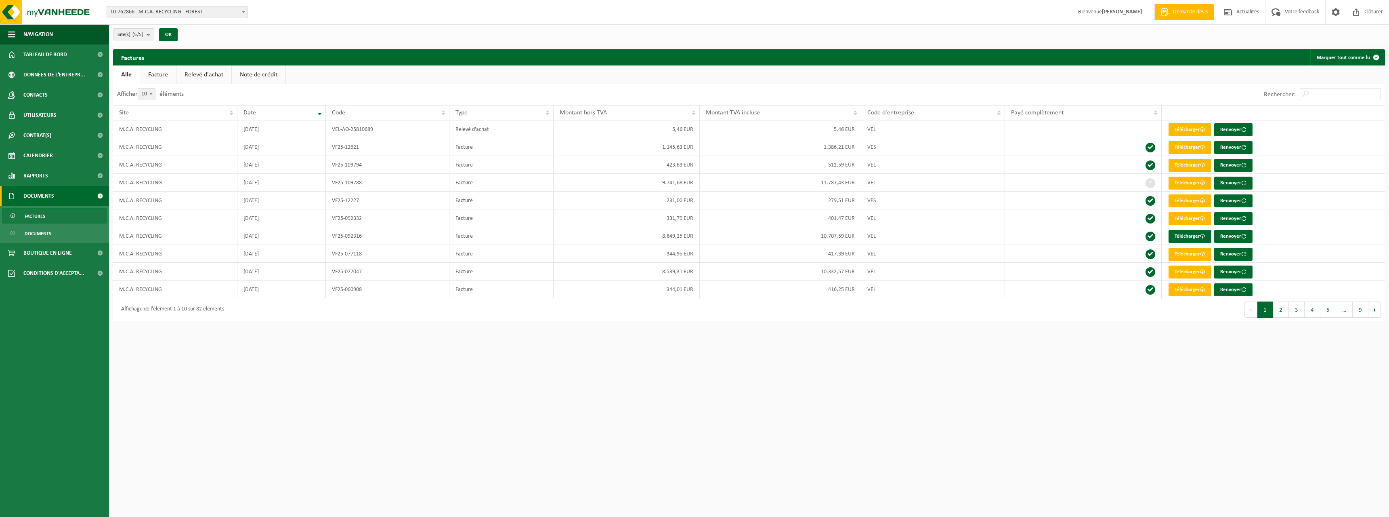 The image size is (1389, 517). I want to click on td: 512,59 EUR, so click(781, 165).